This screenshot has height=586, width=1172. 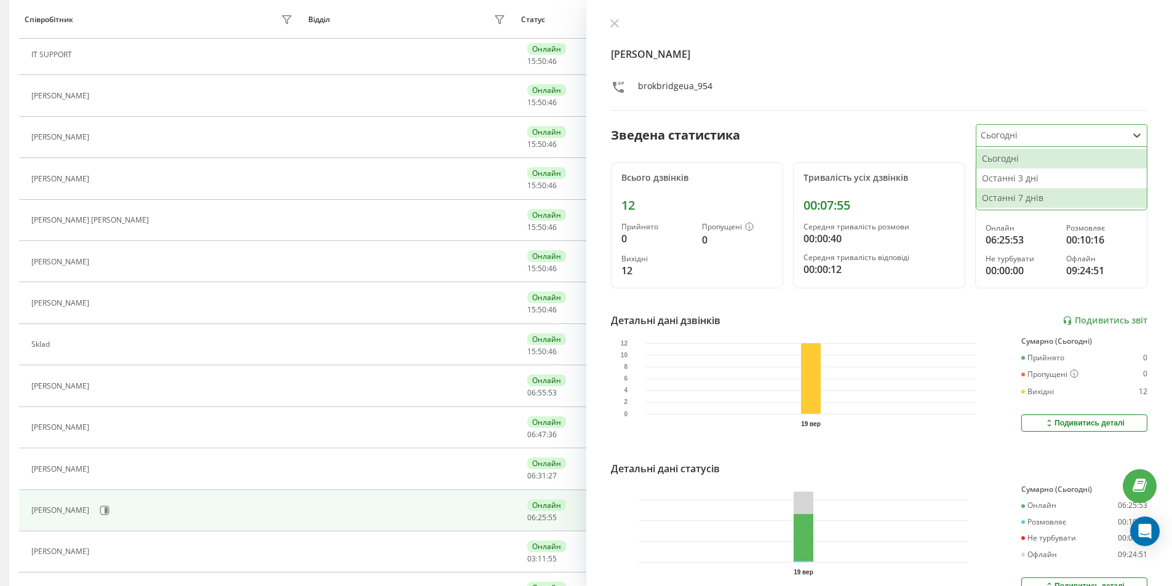 I want to click on div: 00:00:00, so click(x=1020, y=271).